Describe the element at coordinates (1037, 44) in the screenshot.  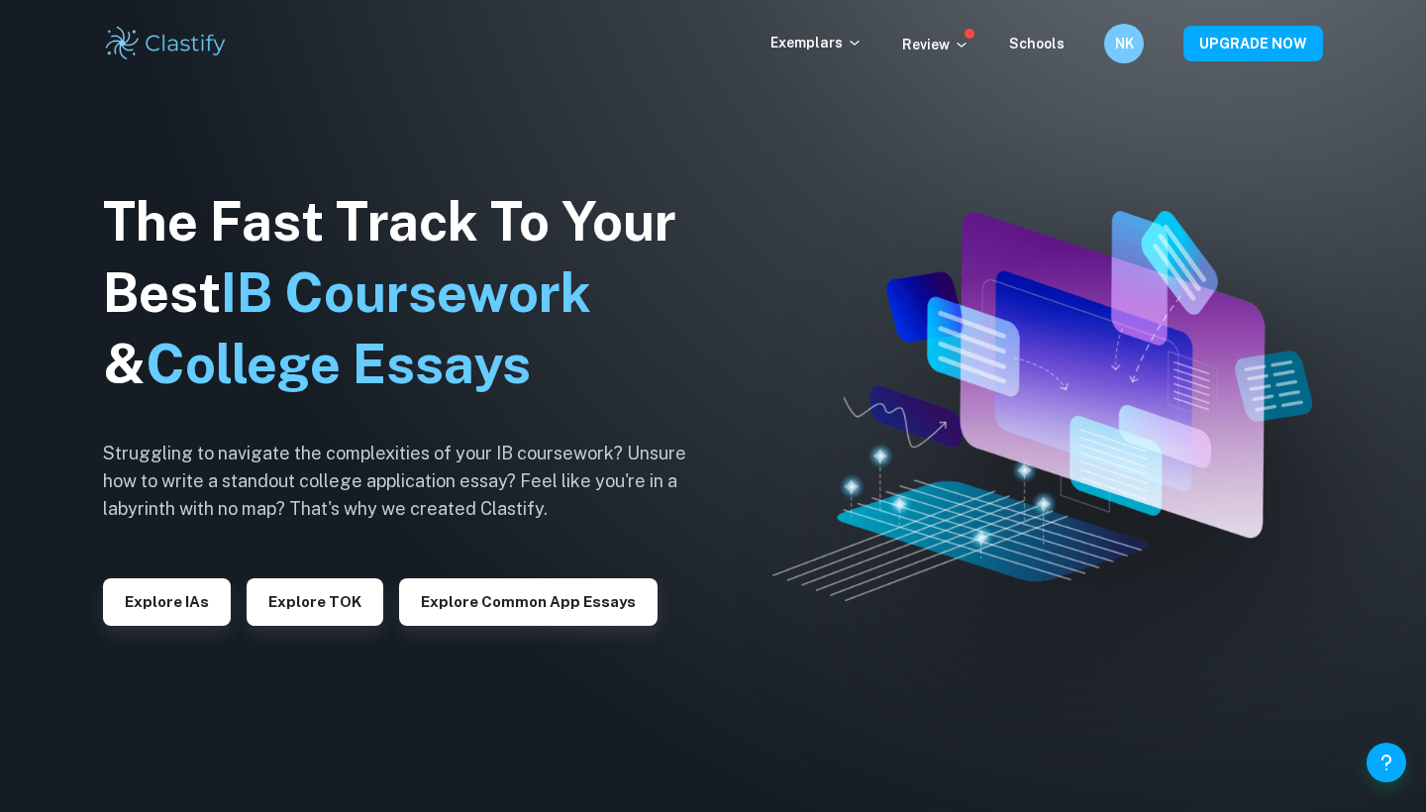
I see `a: Schools` at that location.